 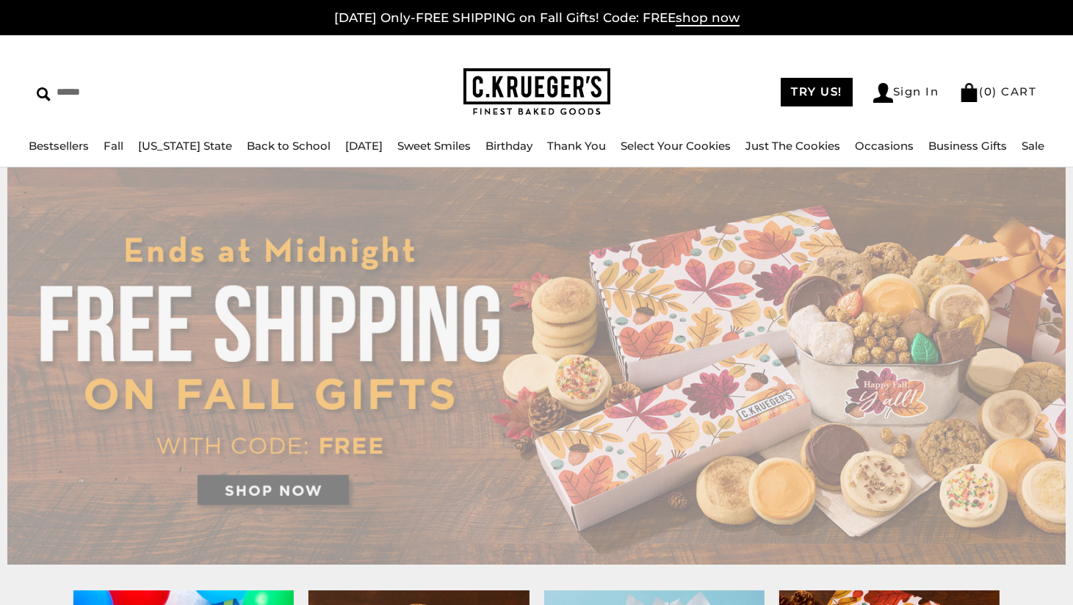 What do you see at coordinates (967, 145) in the screenshot?
I see `a: Business Gifts` at bounding box center [967, 145].